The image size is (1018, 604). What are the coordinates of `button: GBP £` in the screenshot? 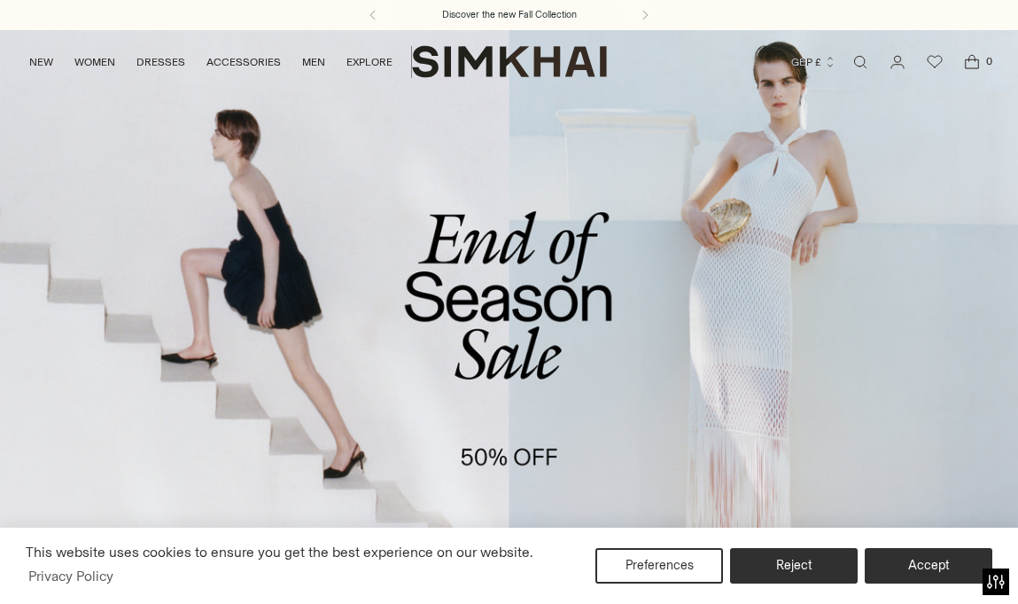 It's located at (814, 62).